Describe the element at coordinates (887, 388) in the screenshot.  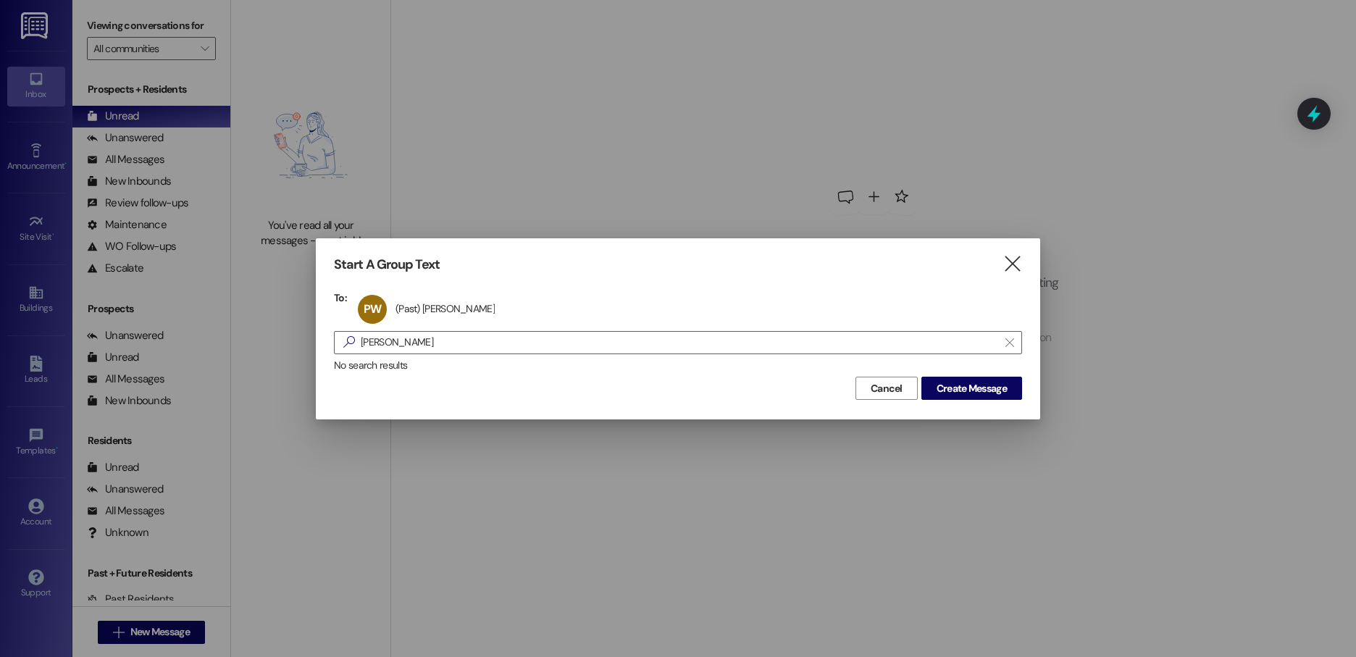
I see `span: Cancel` at that location.